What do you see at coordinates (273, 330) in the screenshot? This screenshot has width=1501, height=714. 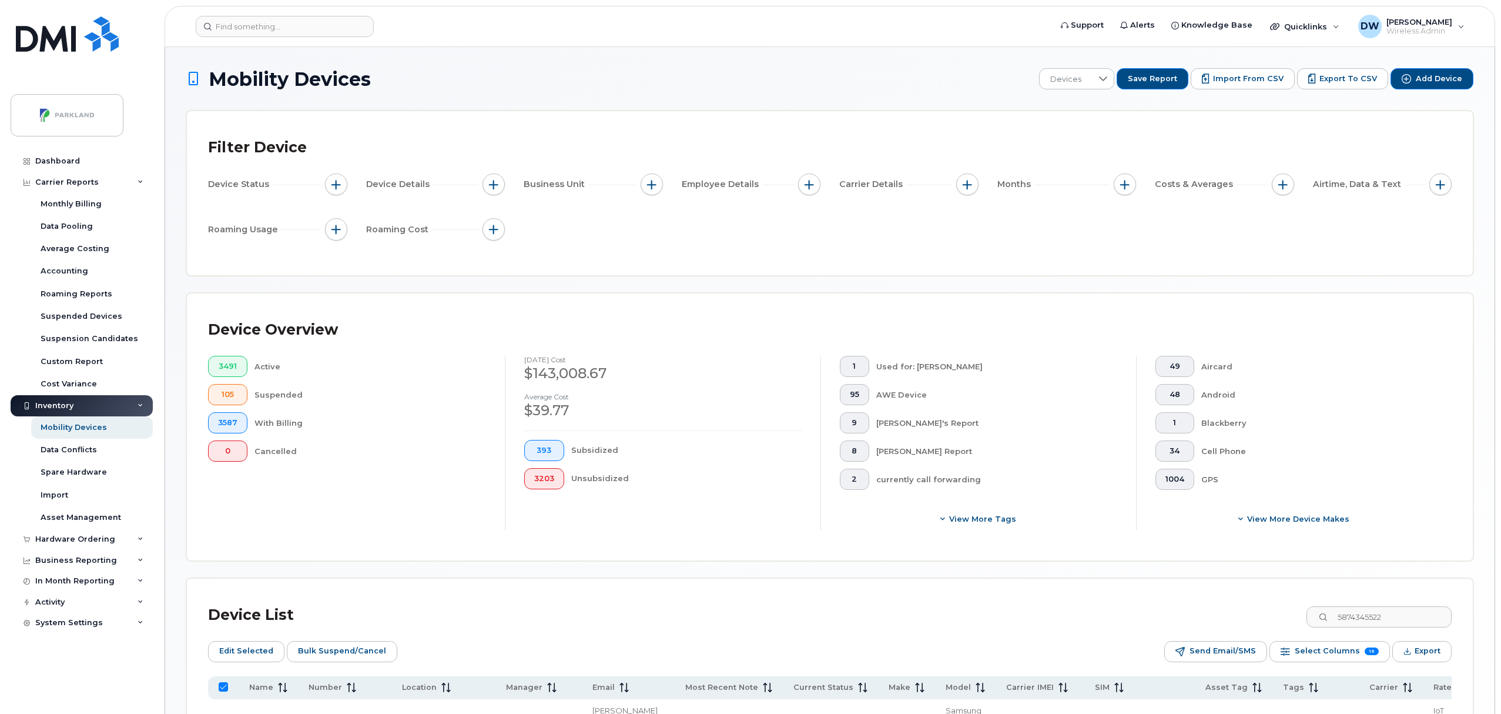 I see `div: Device Overview` at bounding box center [273, 330].